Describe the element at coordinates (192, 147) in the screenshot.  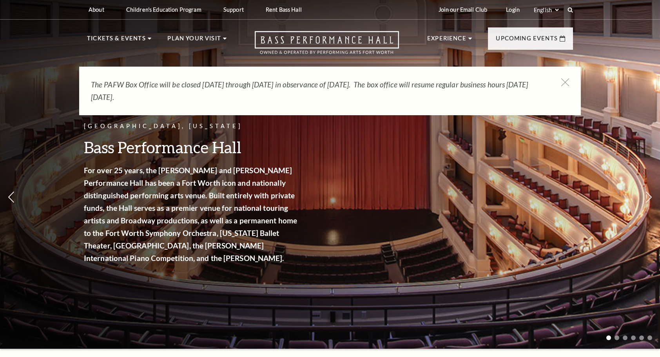
I see `h3: Bass Performance Hall` at that location.